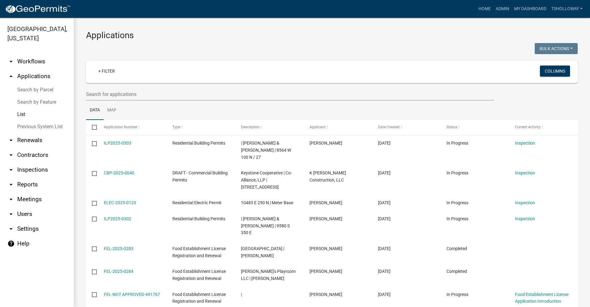  What do you see at coordinates (117, 143) in the screenshot?
I see `a: ILP2025-0303` at bounding box center [117, 143].